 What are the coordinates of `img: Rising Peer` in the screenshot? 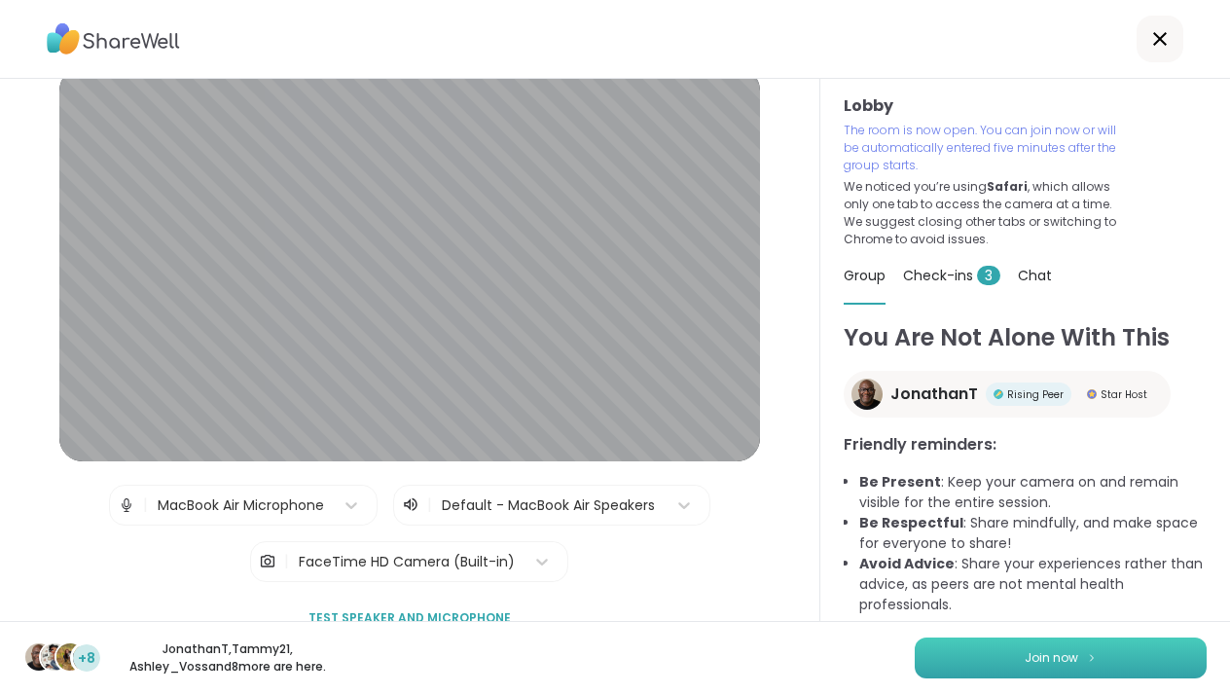 It's located at (998, 394).